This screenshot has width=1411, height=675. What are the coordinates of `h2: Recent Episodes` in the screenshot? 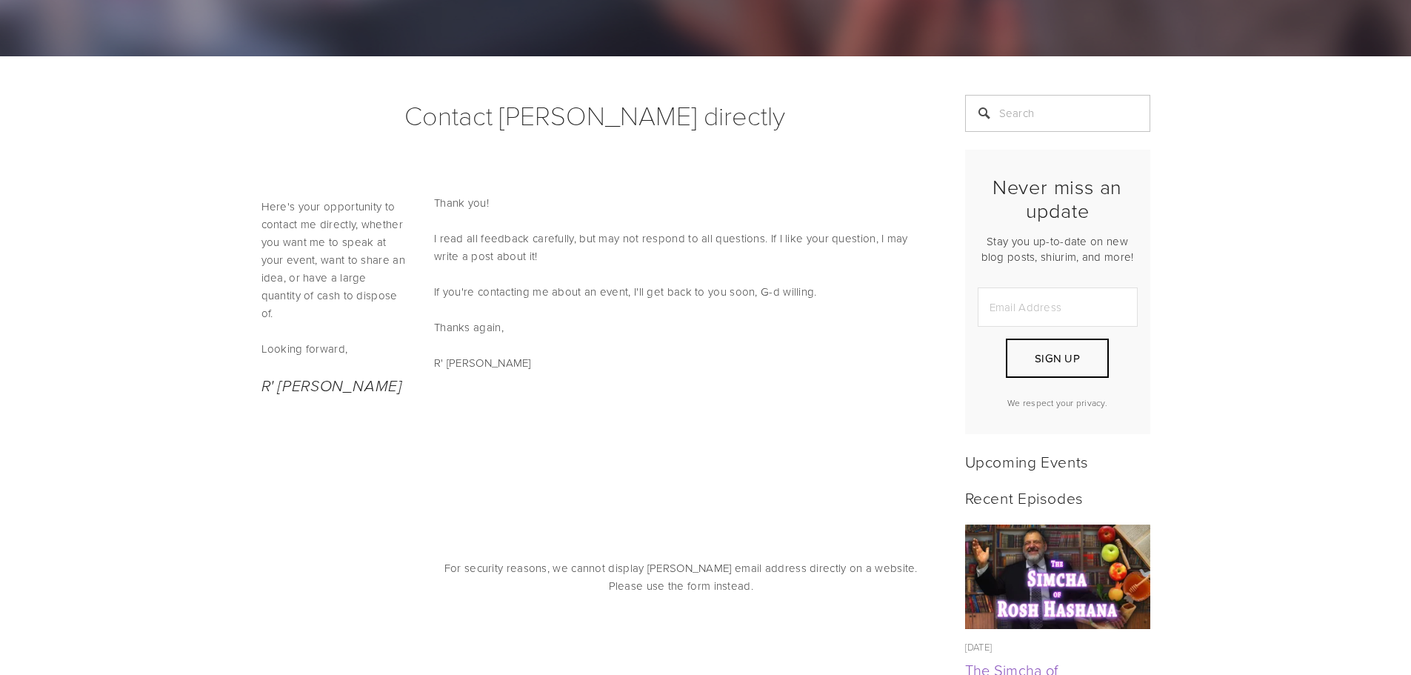 It's located at (1058, 497).